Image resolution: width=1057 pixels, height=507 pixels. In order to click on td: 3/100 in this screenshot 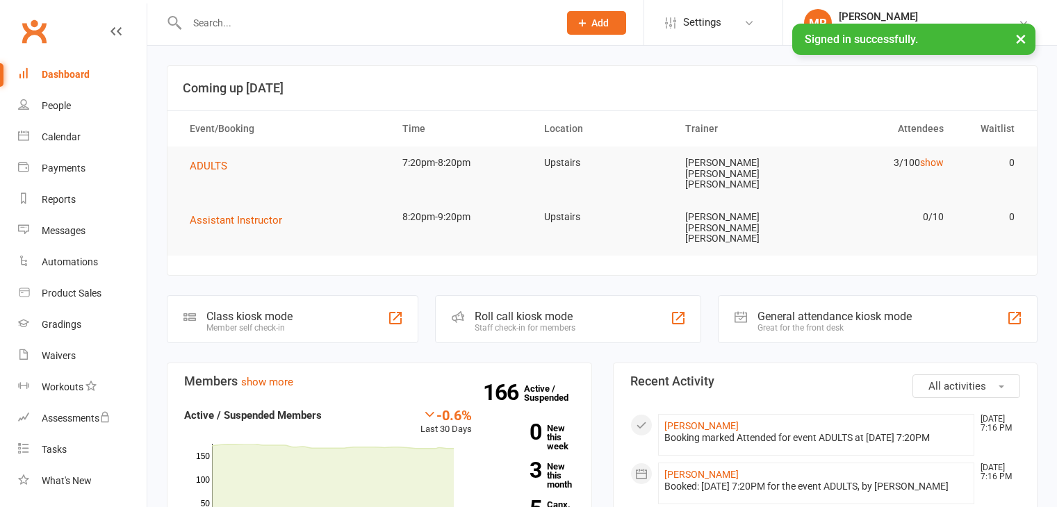, I will do `click(885, 163)`.